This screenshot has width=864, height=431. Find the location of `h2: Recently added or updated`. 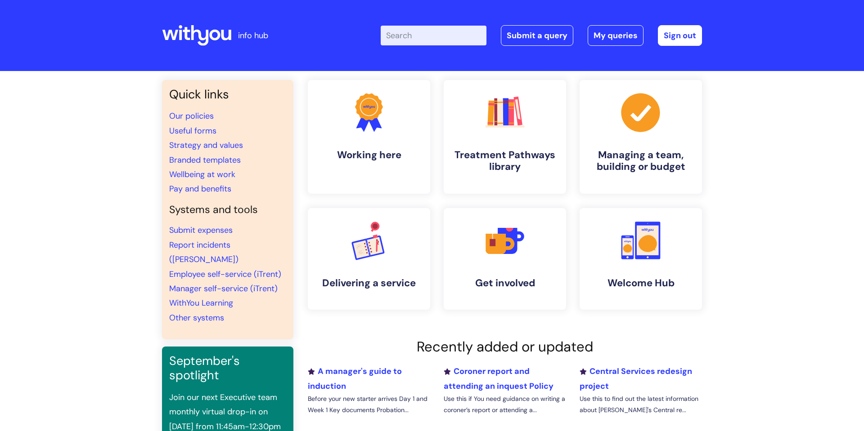

h2: Recently added or updated is located at coordinates (505, 347).